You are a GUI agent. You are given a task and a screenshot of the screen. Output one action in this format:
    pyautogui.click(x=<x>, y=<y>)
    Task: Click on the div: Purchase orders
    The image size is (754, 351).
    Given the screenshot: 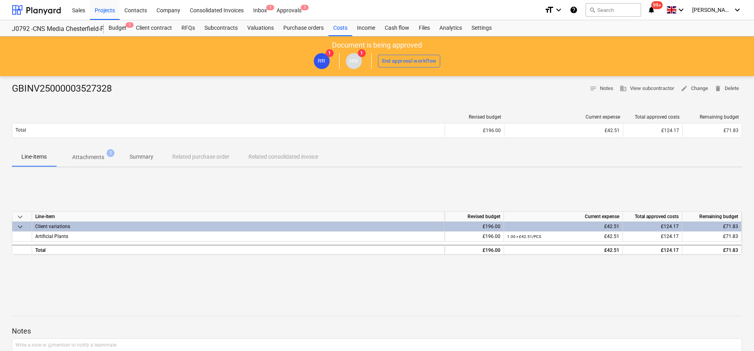 What is the action you would take?
    pyautogui.click(x=303, y=28)
    